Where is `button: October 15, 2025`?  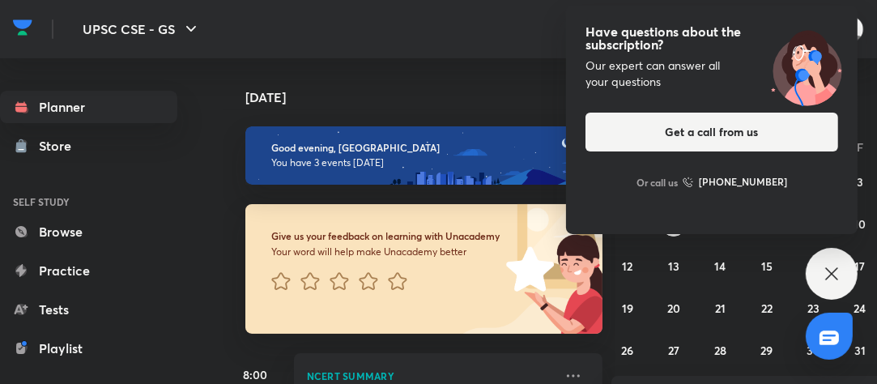 button: October 15, 2025 is located at coordinates (767, 266).